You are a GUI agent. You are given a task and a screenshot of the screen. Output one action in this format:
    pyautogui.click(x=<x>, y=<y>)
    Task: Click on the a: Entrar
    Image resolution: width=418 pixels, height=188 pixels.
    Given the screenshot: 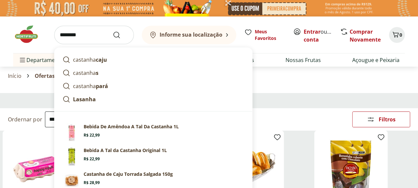 What is the action you would take?
    pyautogui.click(x=312, y=32)
    